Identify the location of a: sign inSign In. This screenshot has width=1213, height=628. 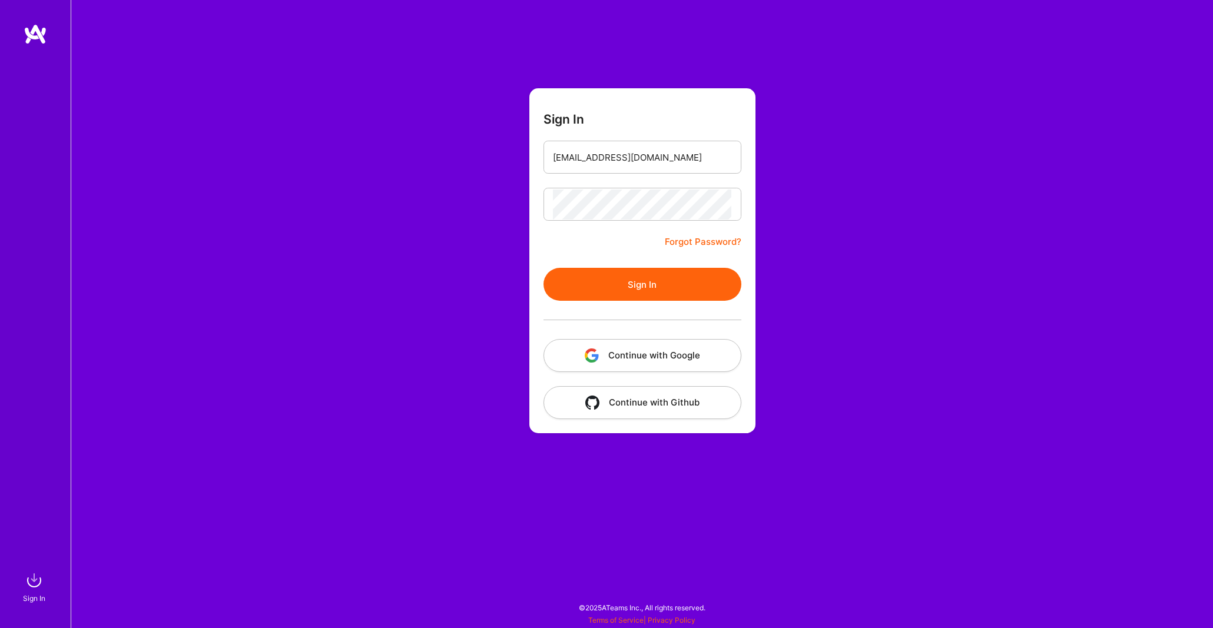
(35, 586).